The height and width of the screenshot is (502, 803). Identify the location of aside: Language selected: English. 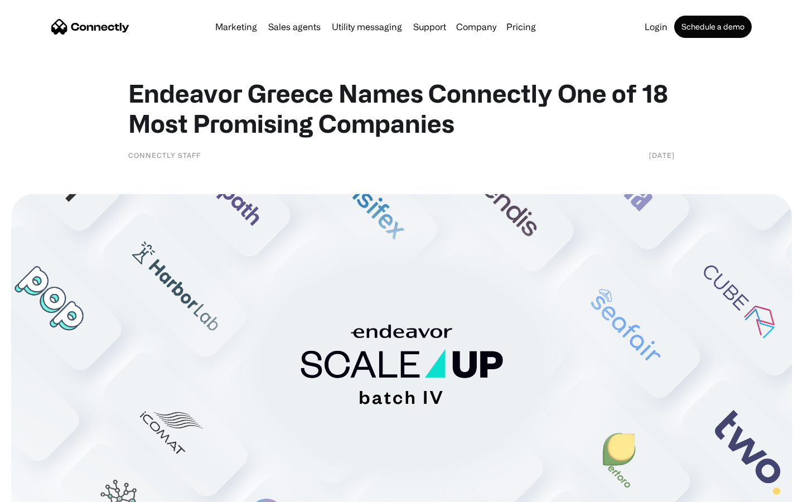
(39, 490).